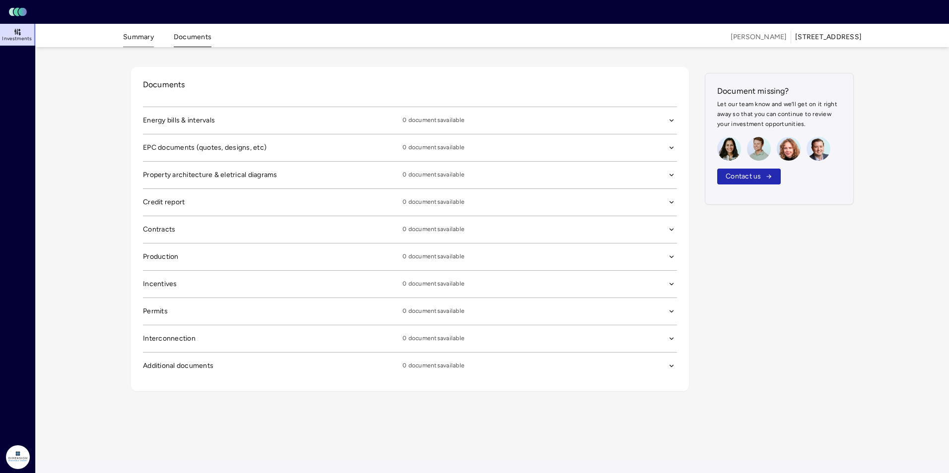 This screenshot has height=473, width=949. I want to click on button: Property architecture & eletrical diagrams0 documentsavailable, so click(410, 175).